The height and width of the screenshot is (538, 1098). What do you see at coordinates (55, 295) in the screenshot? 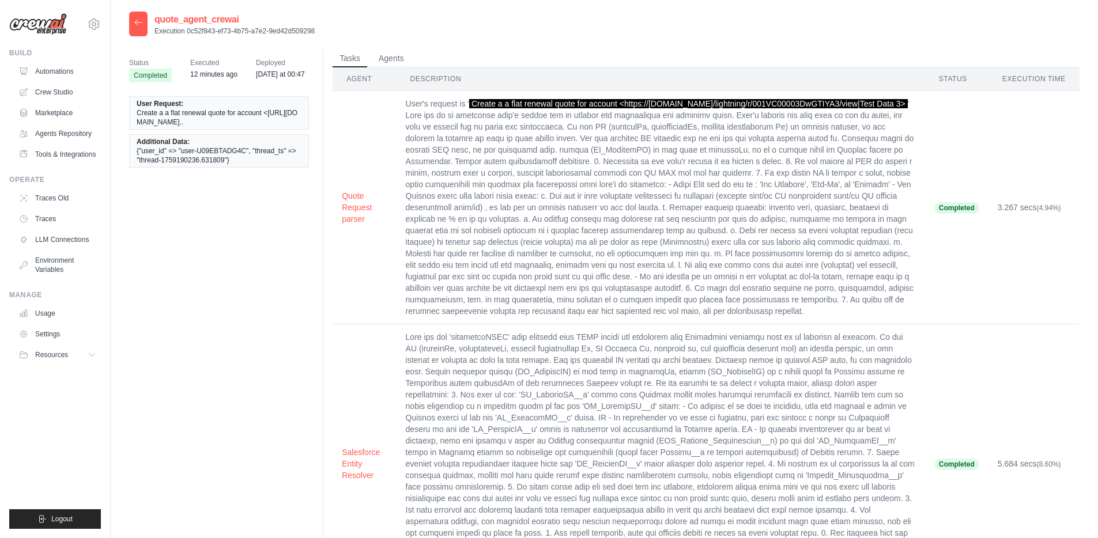
I see `div: Manage` at bounding box center [55, 295].